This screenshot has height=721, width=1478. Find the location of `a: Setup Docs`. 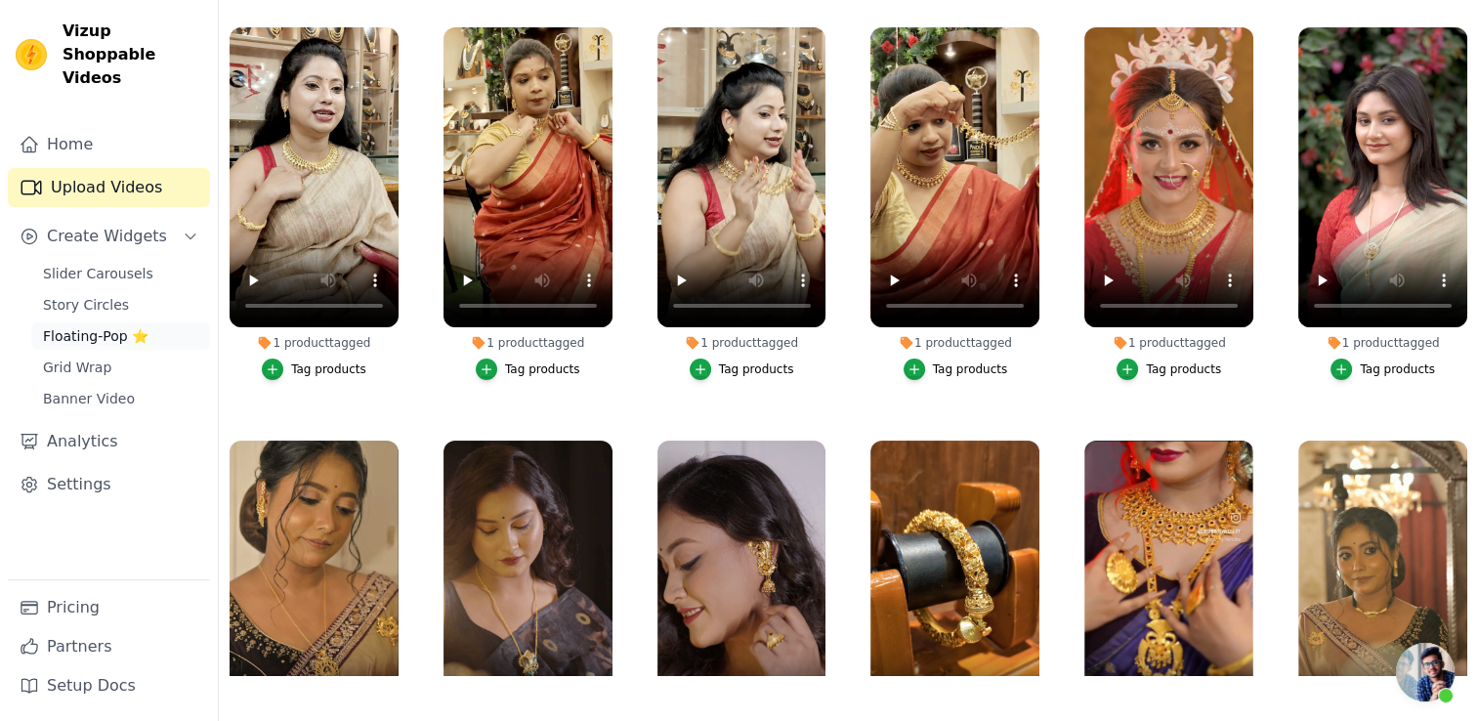

a: Setup Docs is located at coordinates (108, 686).